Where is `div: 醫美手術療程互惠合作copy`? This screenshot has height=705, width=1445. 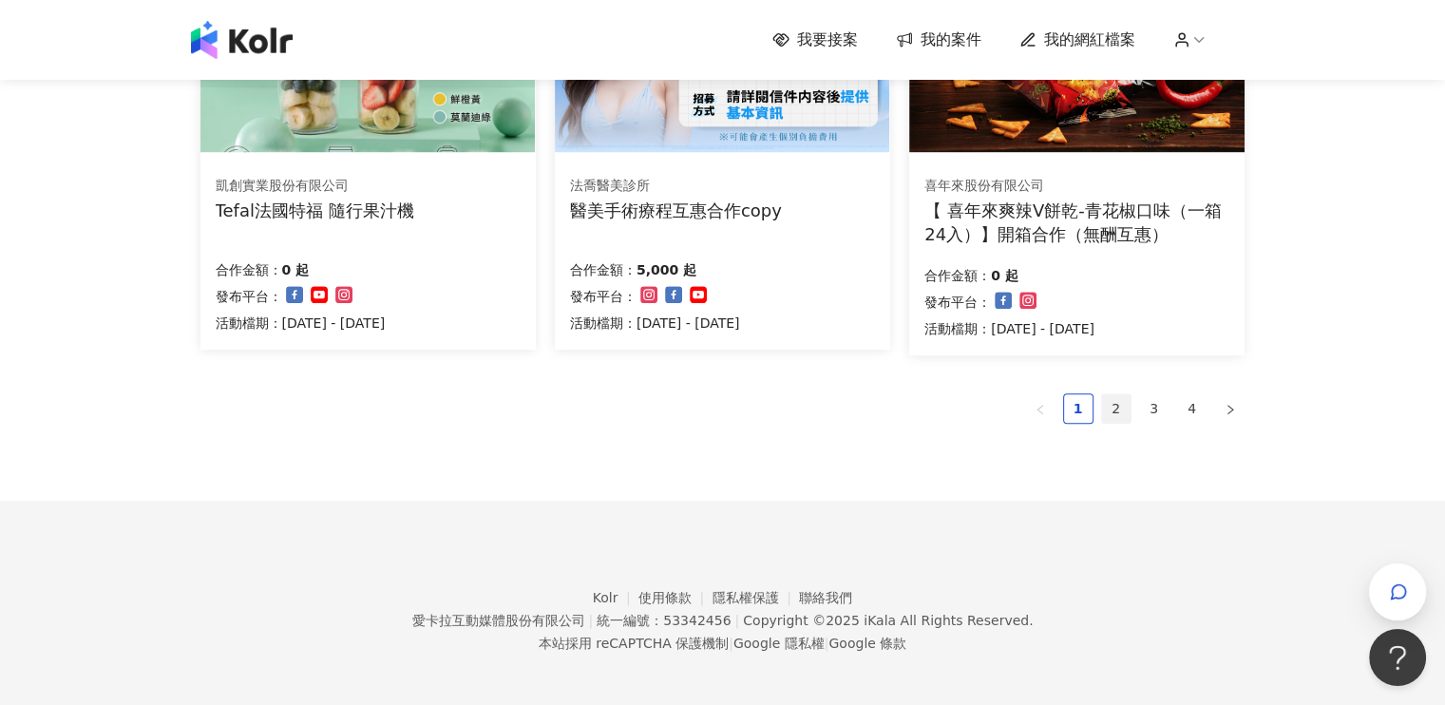 div: 醫美手術療程互惠合作copy is located at coordinates (676, 210).